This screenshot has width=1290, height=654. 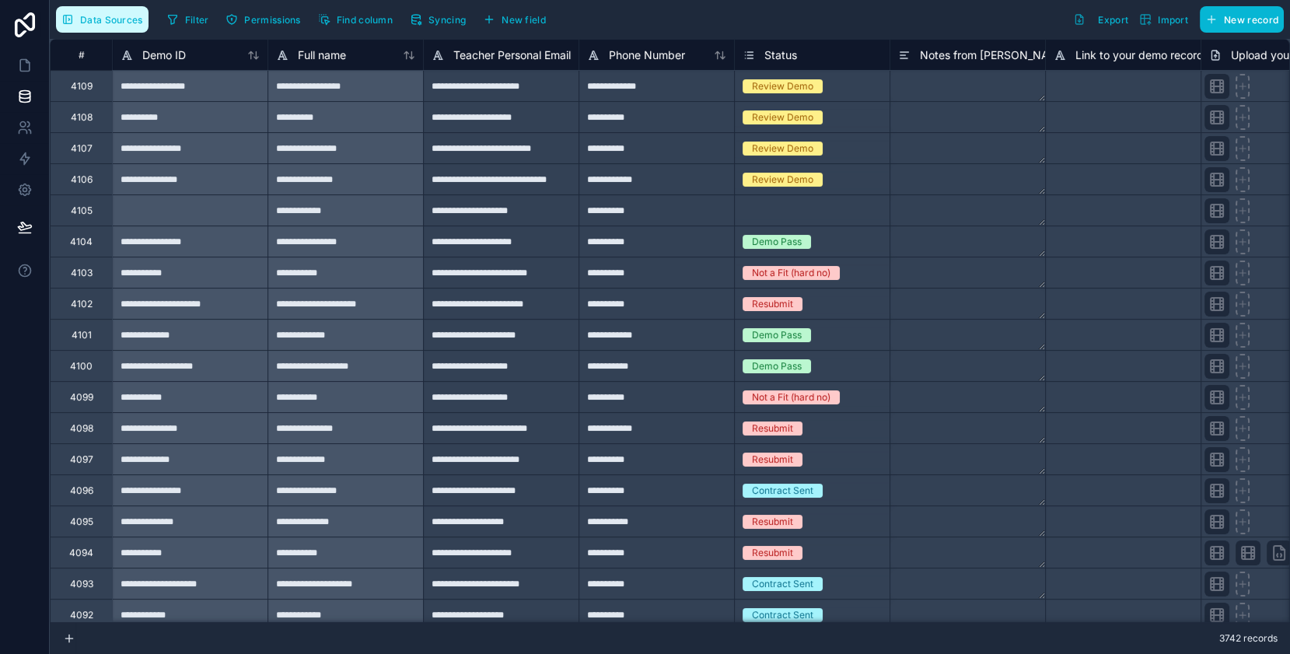 What do you see at coordinates (82, 273) in the screenshot?
I see `div: 4103` at bounding box center [82, 273].